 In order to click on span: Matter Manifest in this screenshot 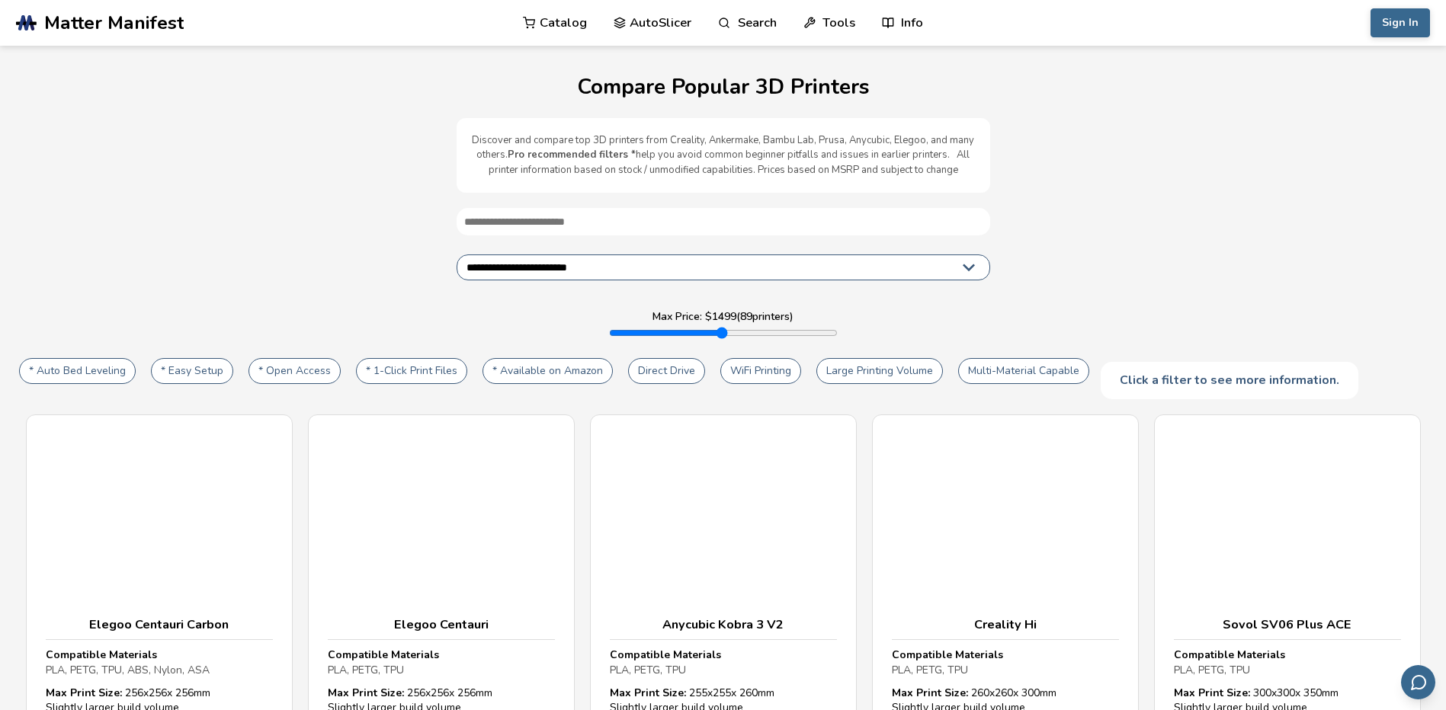, I will do `click(114, 23)`.